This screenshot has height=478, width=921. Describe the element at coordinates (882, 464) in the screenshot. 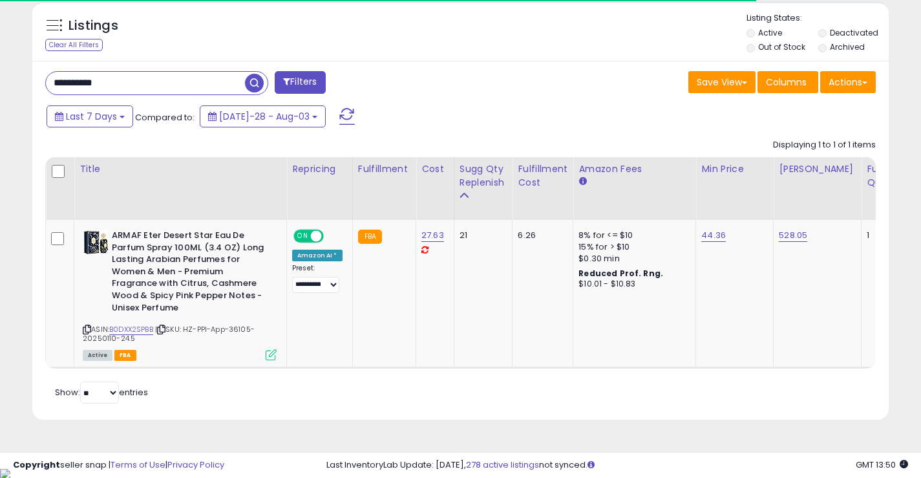

I see `span: 2025-08-11 13:50 GMT` at that location.